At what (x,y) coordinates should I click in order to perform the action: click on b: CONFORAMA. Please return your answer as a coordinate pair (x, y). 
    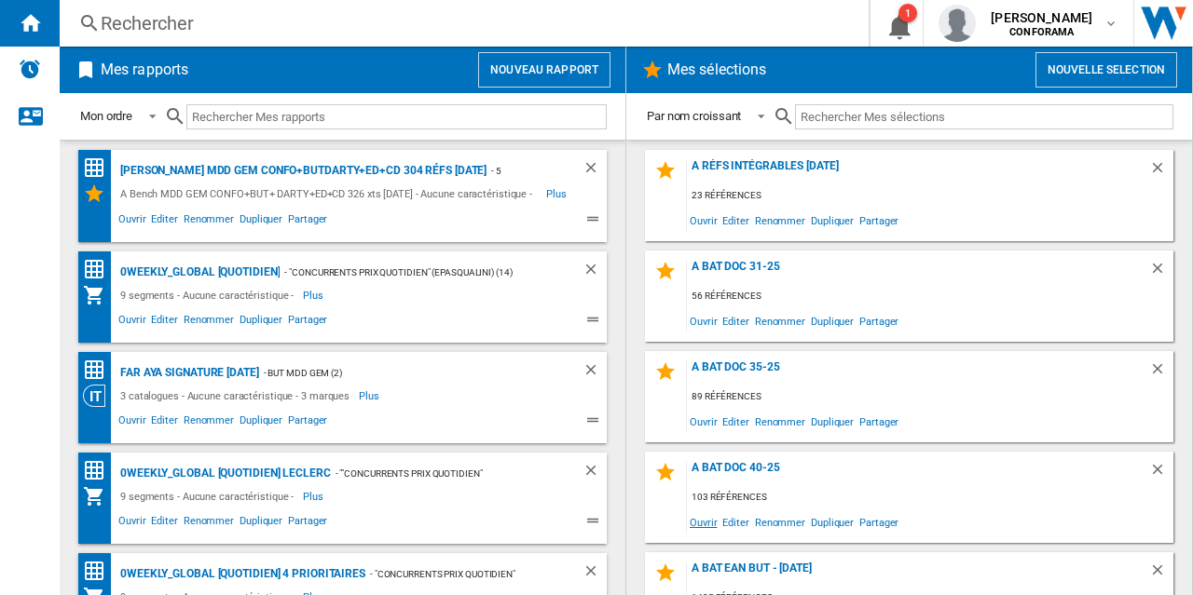
    Looking at the image, I should click on (1041, 32).